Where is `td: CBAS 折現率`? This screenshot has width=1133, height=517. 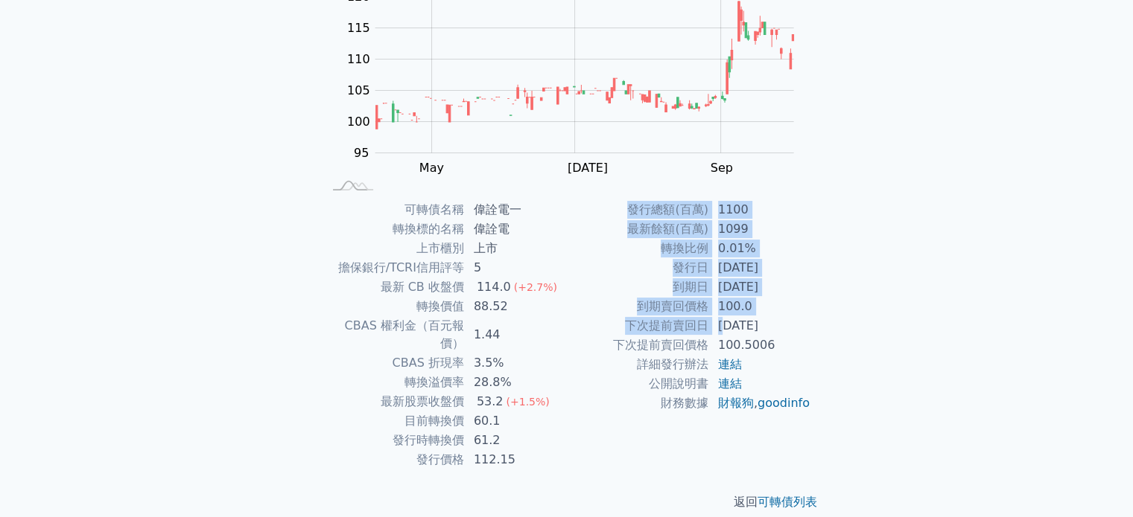 td: CBAS 折現率 is located at coordinates (393, 363).